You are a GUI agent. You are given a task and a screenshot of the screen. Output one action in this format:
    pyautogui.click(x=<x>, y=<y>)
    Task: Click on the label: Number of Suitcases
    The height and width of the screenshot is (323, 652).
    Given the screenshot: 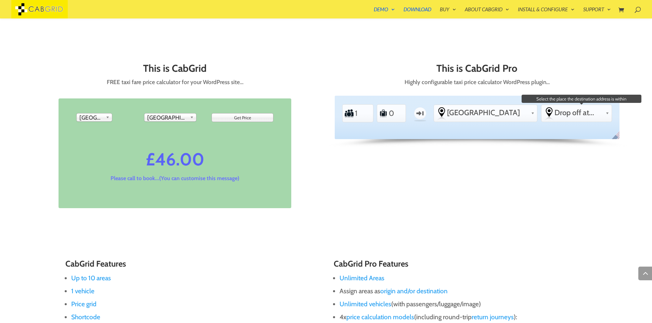 What is the action you would take?
    pyautogui.click(x=383, y=114)
    